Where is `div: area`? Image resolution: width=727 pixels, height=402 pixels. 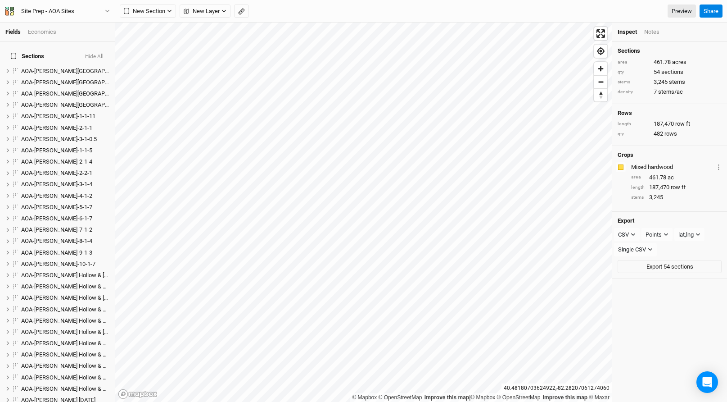
div: area is located at coordinates (634, 62).